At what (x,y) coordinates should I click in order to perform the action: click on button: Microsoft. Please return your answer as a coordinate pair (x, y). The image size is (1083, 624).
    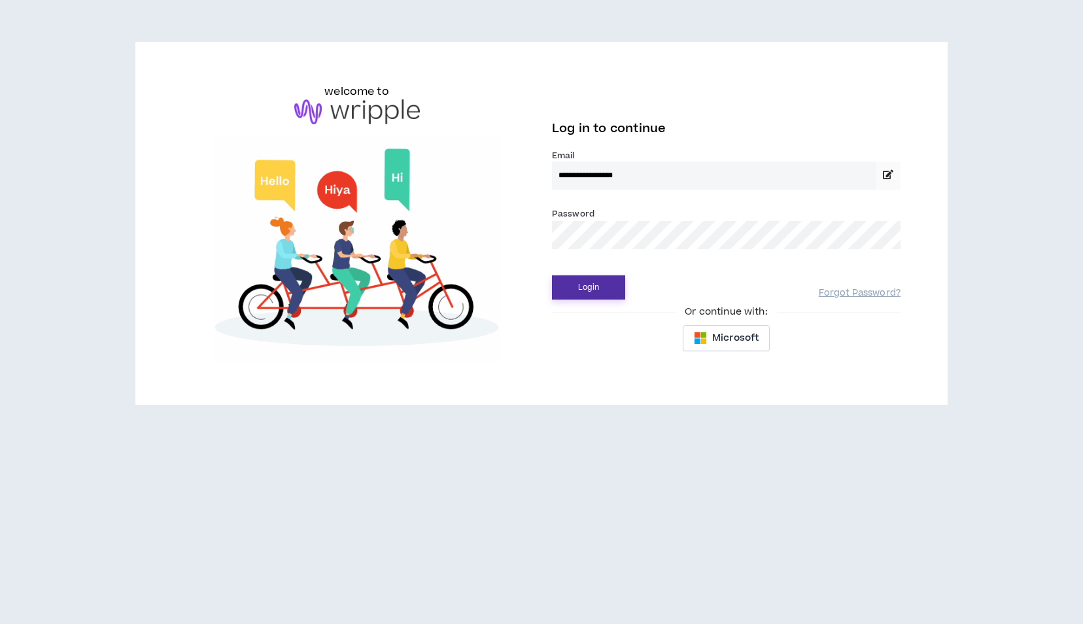
    Looking at the image, I should click on (726, 338).